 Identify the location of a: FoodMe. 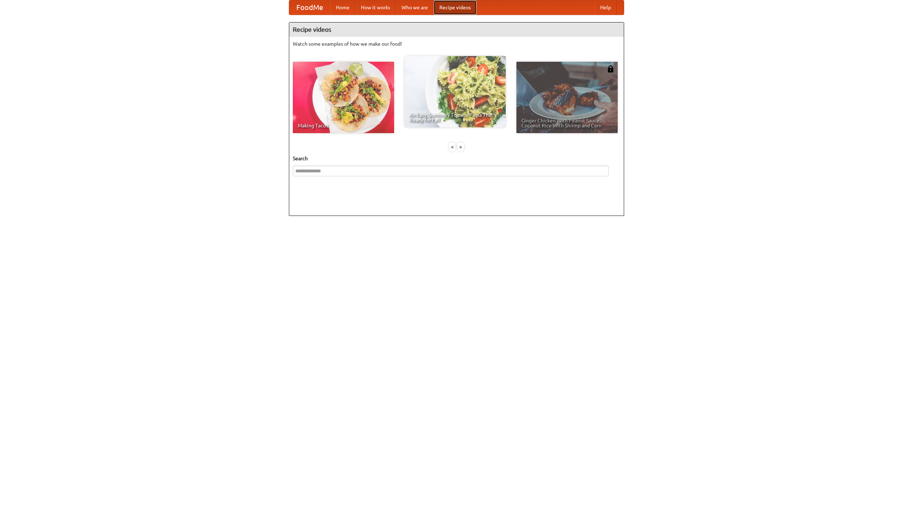
(310, 7).